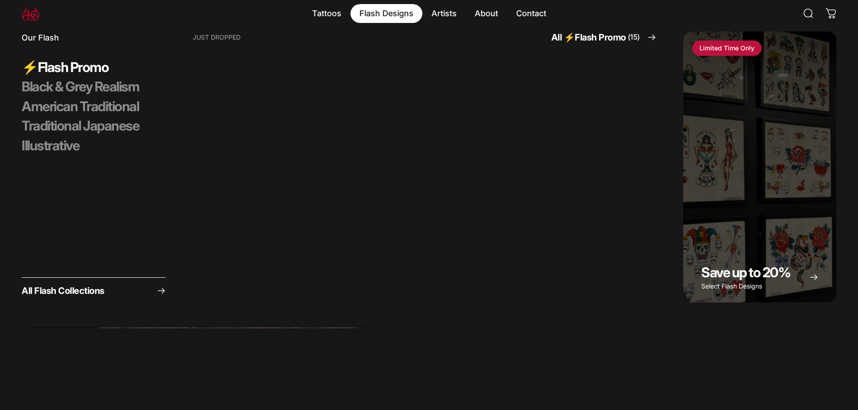 This screenshot has width=858, height=410. What do you see at coordinates (80, 126) in the screenshot?
I see `span: Traditional Japanese` at bounding box center [80, 126].